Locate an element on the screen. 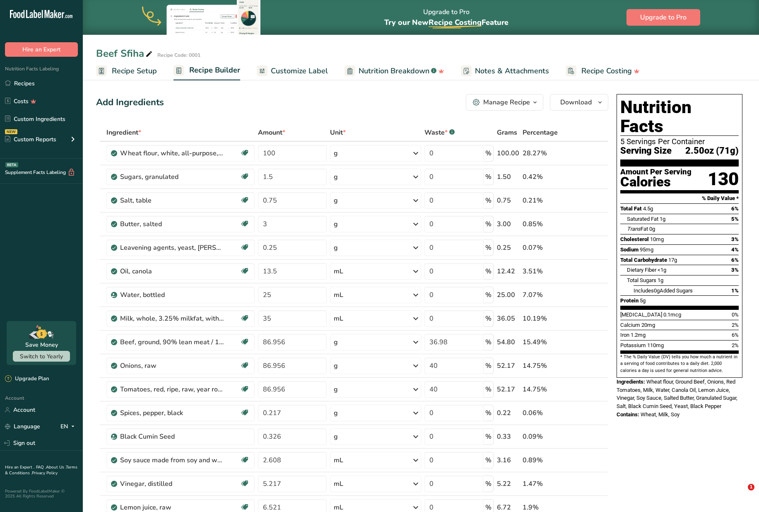  span: Cholesterol is located at coordinates (634, 239).